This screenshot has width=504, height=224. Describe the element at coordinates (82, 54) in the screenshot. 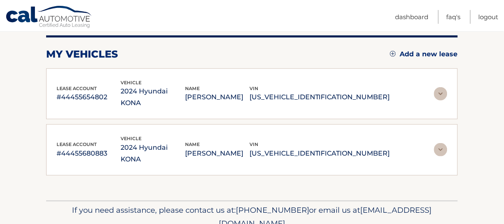

I see `h2: my vehicles` at that location.